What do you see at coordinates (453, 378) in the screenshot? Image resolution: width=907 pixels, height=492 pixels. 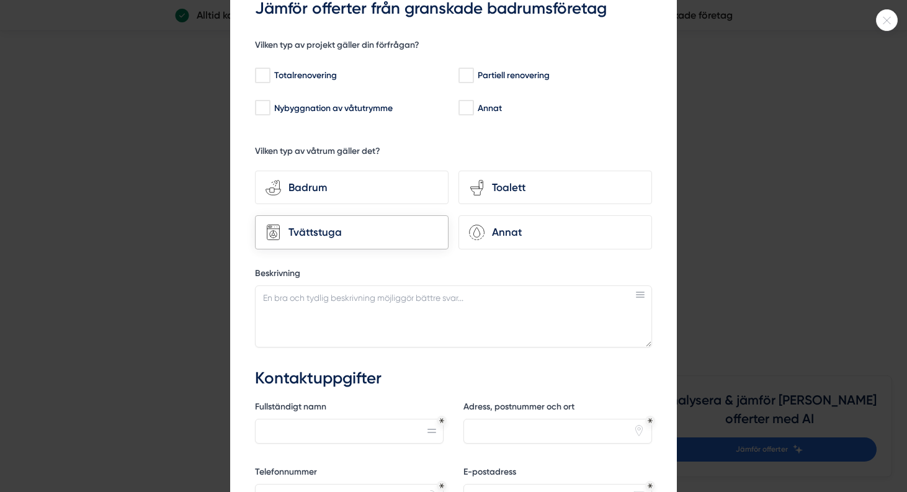 I see `h3: Kontaktuppgifter` at bounding box center [453, 378].